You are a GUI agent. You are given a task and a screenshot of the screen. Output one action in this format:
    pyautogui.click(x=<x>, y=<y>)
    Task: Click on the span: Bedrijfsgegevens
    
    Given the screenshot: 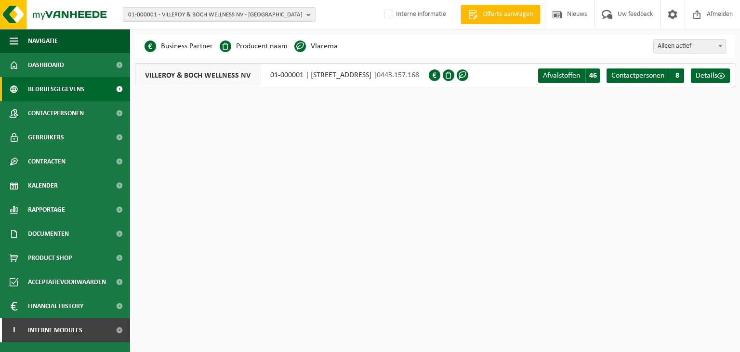 What is the action you would take?
    pyautogui.click(x=56, y=89)
    